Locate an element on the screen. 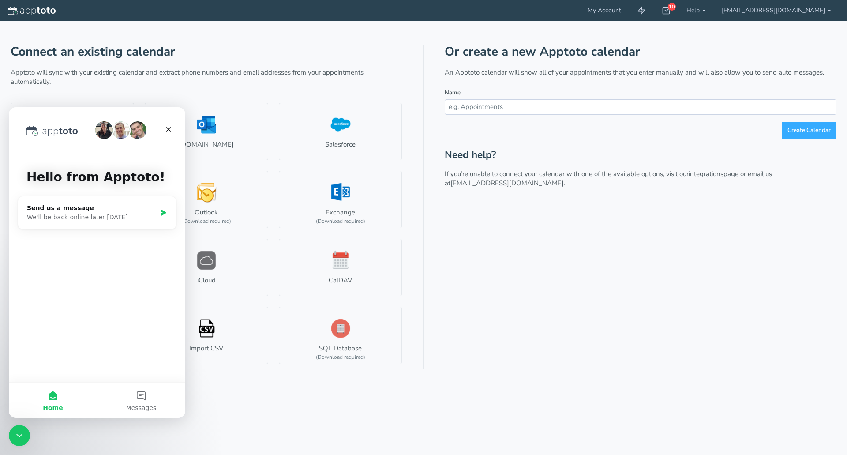 Image resolution: width=847 pixels, height=455 pixels. h1: Or create a new Apptoto calendar is located at coordinates (641, 52).